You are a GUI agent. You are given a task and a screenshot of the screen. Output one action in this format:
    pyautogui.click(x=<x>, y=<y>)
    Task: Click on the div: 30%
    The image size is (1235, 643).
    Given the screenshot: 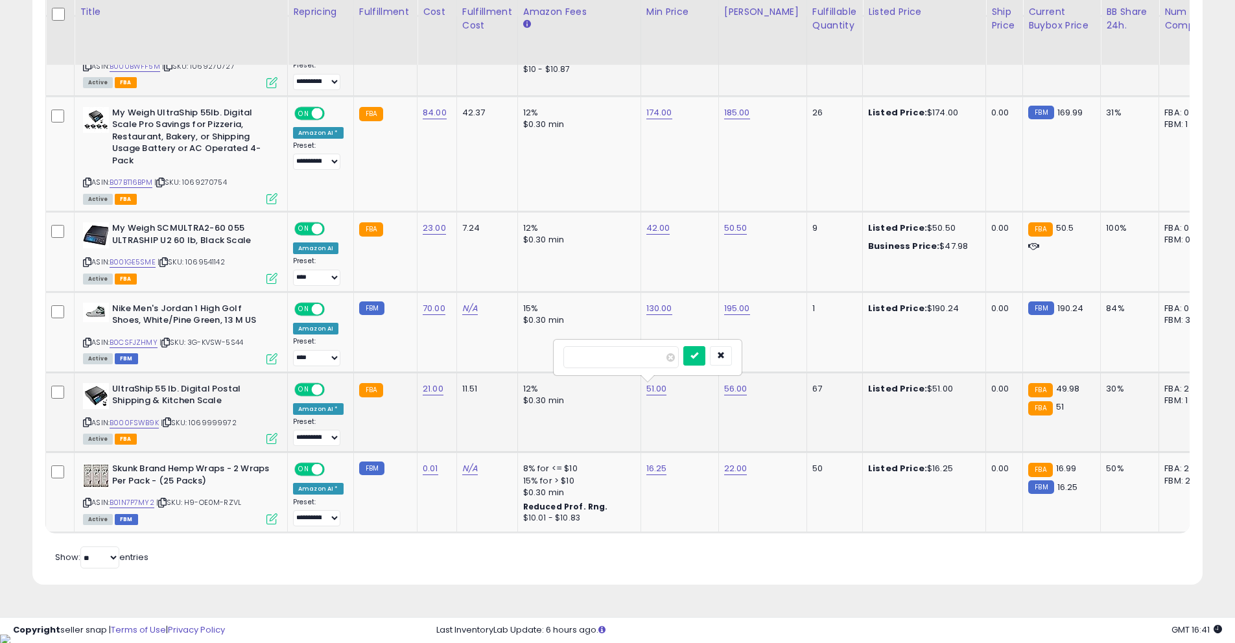 What is the action you would take?
    pyautogui.click(x=1127, y=389)
    